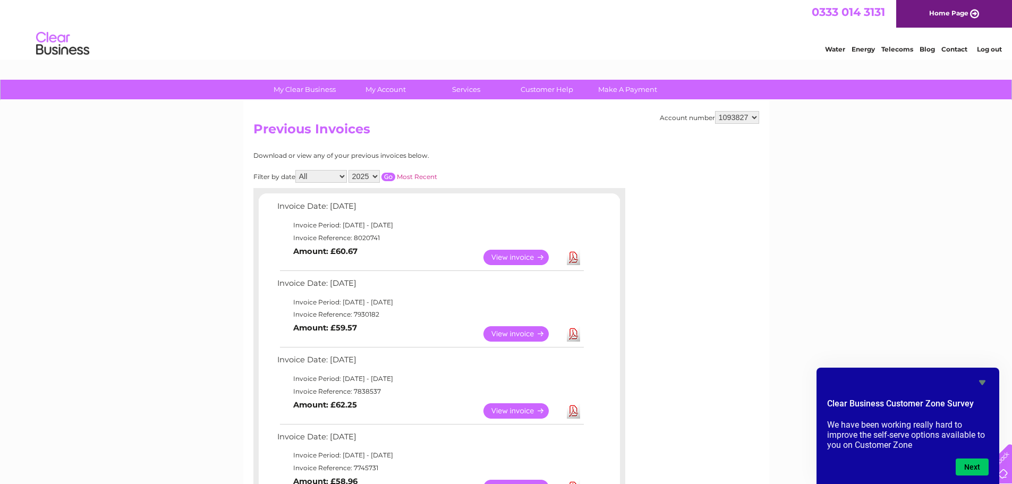  Describe the element at coordinates (325, 251) in the screenshot. I see `b: Amount: £60.67` at that location.